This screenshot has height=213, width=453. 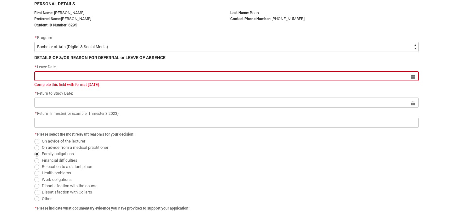 I want to click on span: Please select the most relevant reason/s for your decision:, so click(x=86, y=134).